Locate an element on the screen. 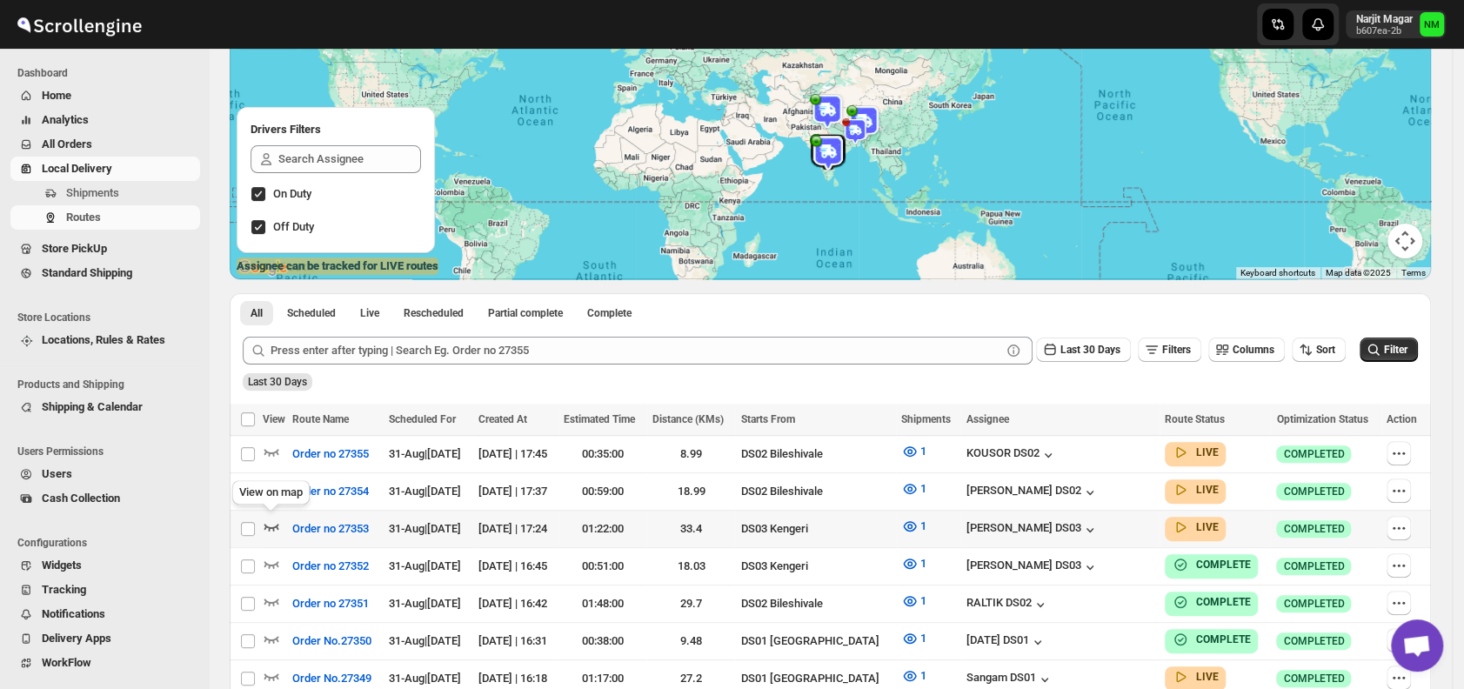 This screenshot has width=1464, height=689. div: 29.7 is located at coordinates (691, 603).